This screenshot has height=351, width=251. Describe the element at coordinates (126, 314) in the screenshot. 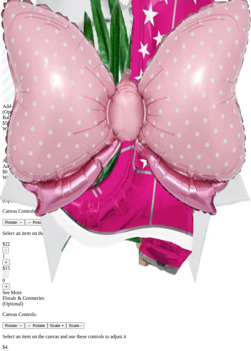

I see `p: Canvas Controls:` at that location.